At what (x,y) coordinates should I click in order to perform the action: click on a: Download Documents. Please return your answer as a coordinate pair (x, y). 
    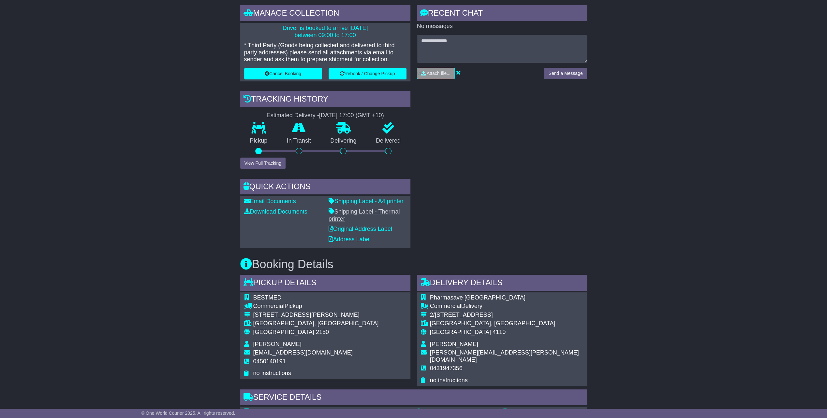
    Looking at the image, I should click on (276, 212).